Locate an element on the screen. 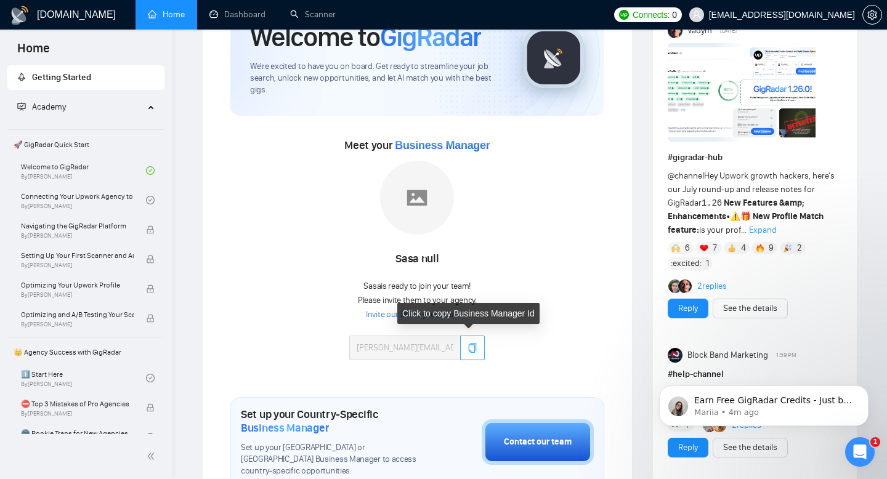 The height and width of the screenshot is (479, 887). p: Earn Free GigRadar Credits - Just by Sharing Your Story! 💬 Want more credits for sending proposal... is located at coordinates (133, 41).